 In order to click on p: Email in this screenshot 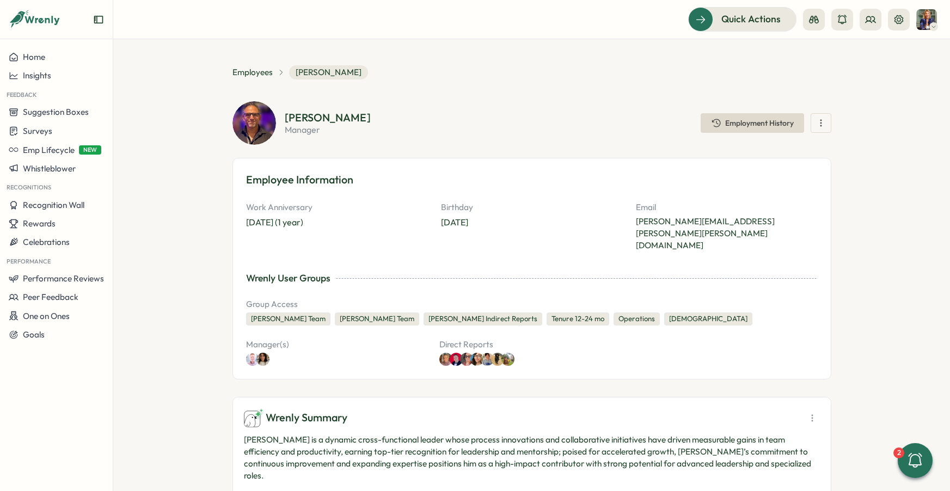, I will do `click(727, 207)`.